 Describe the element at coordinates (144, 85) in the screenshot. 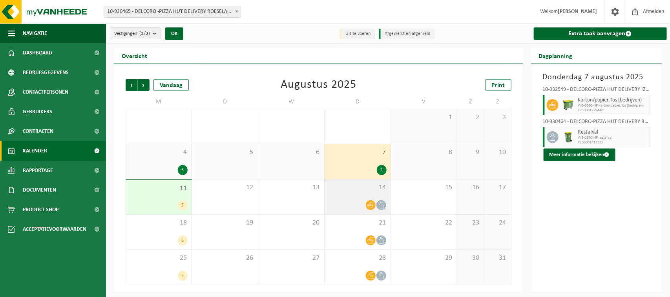

I see `span: Volgende` at that location.